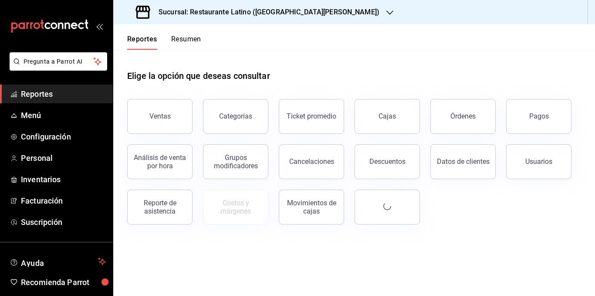 The image size is (595, 296). Describe the element at coordinates (236, 116) in the screenshot. I see `div: Categorías` at that location.